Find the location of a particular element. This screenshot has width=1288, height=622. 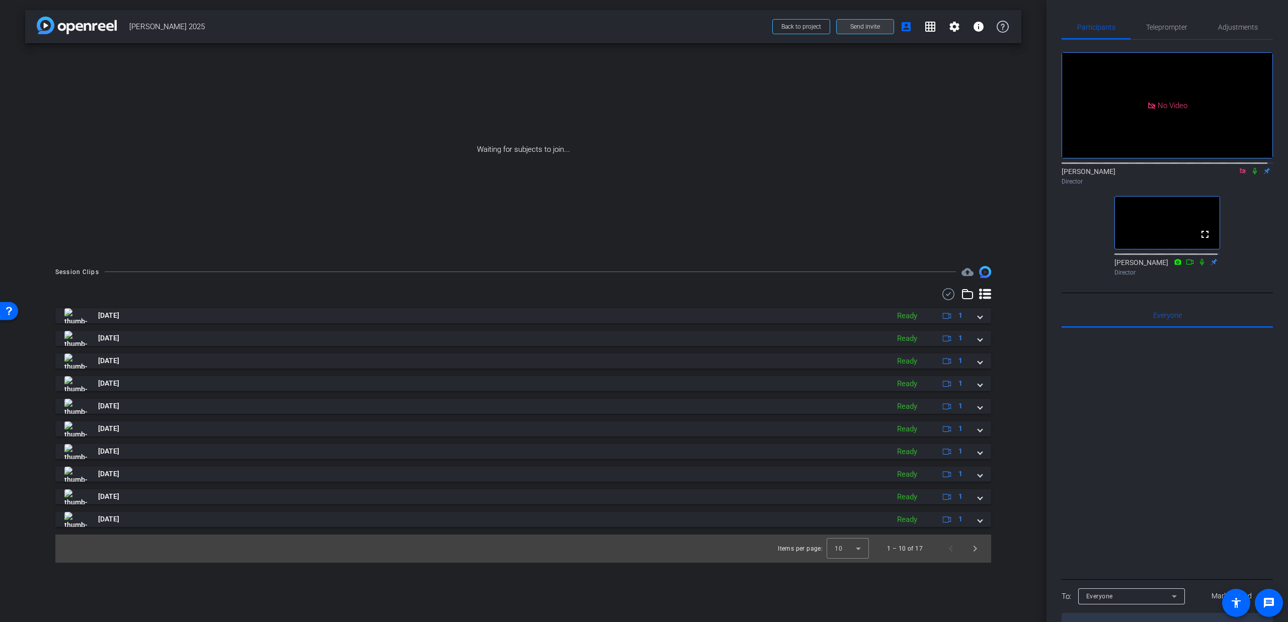

mat-icon: cloud_upload is located at coordinates (968, 272).